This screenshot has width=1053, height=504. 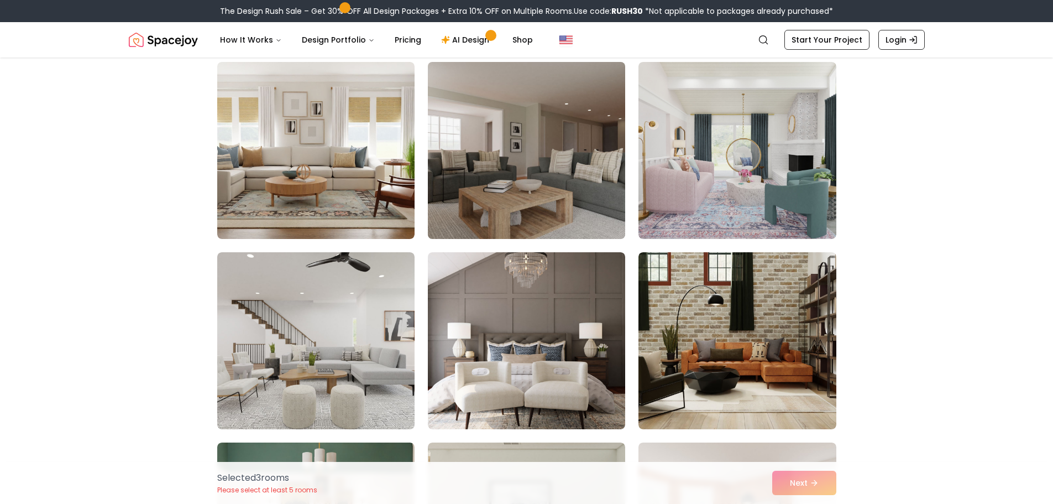 I want to click on img: United States, so click(x=566, y=40).